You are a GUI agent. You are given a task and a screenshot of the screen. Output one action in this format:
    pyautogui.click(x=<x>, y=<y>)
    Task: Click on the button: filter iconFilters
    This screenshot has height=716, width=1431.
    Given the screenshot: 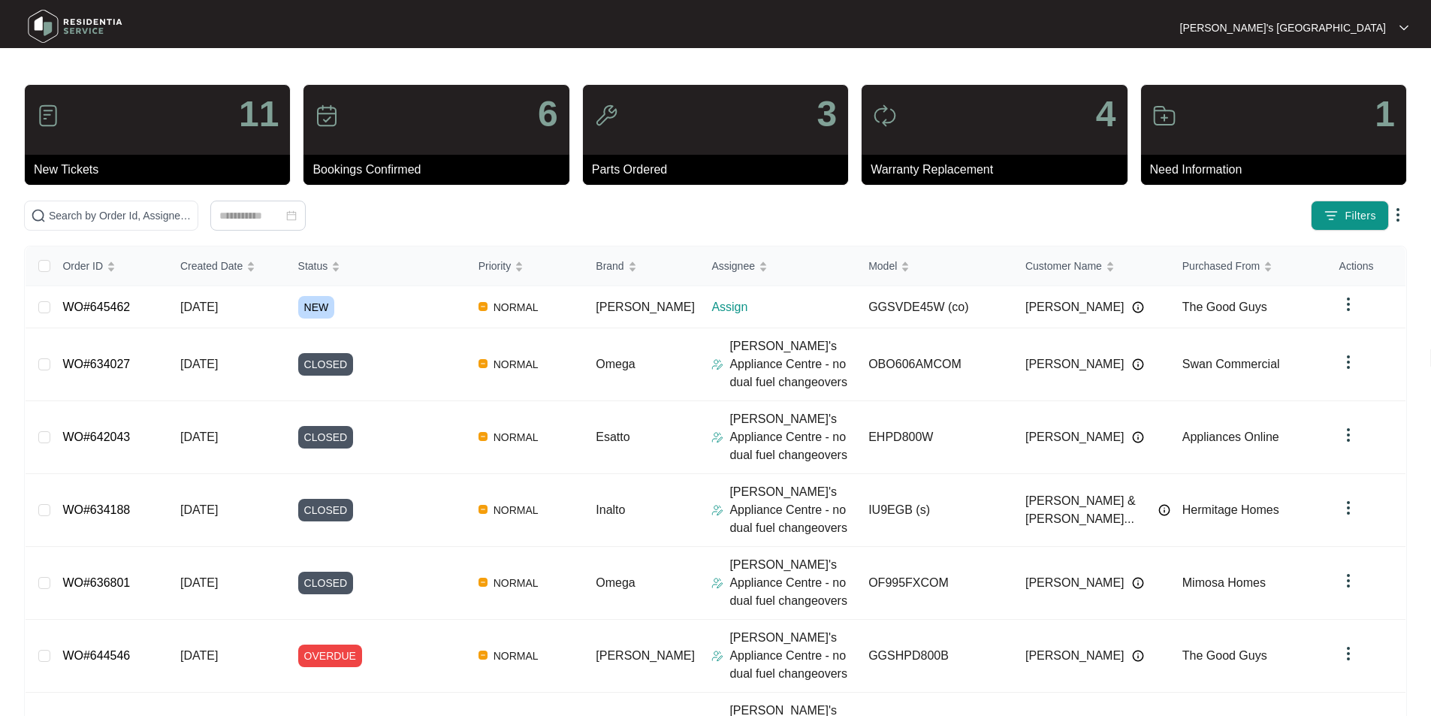 What is the action you would take?
    pyautogui.click(x=1350, y=216)
    